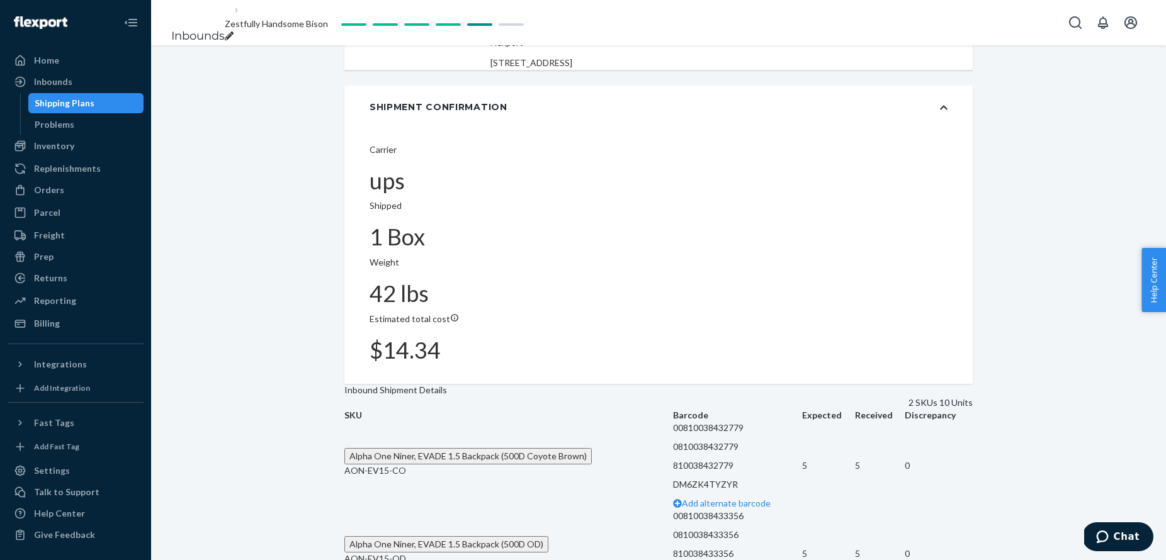 This screenshot has width=1166, height=560. I want to click on a: Home, so click(76, 60).